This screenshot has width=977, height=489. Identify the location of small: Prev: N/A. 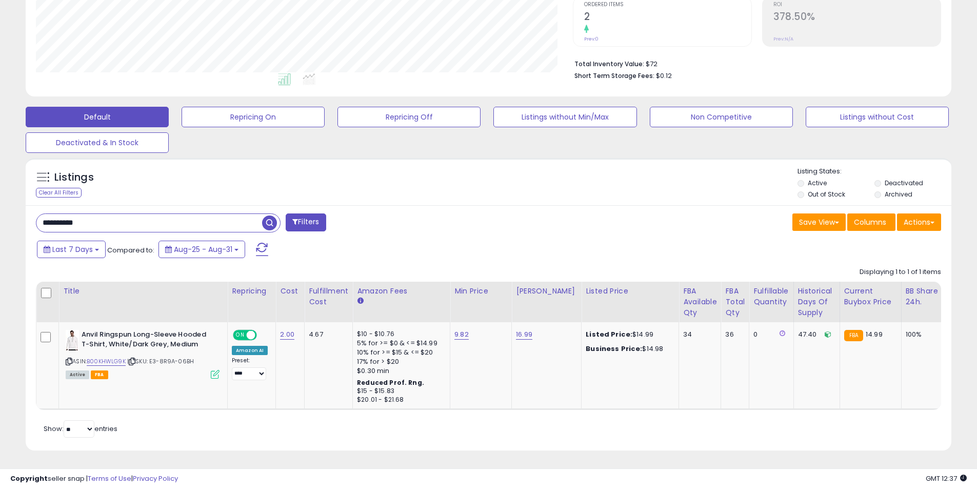
(783, 39).